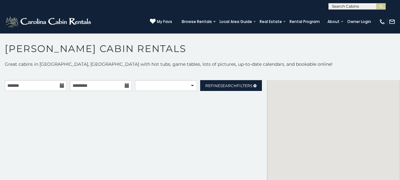 The width and height of the screenshot is (400, 180). What do you see at coordinates (236, 22) in the screenshot?
I see `a: Local Area Guide` at bounding box center [236, 22].